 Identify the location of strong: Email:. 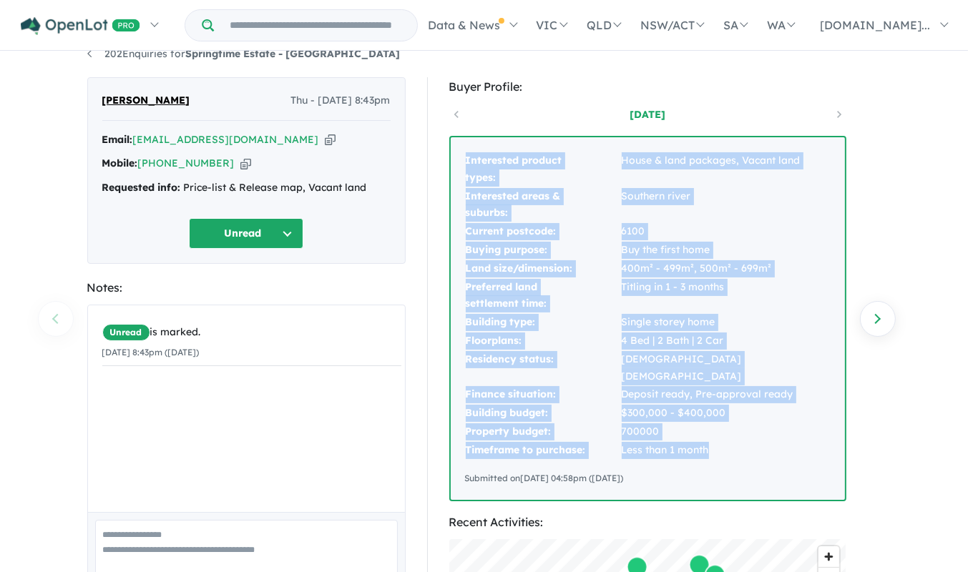
(117, 140).